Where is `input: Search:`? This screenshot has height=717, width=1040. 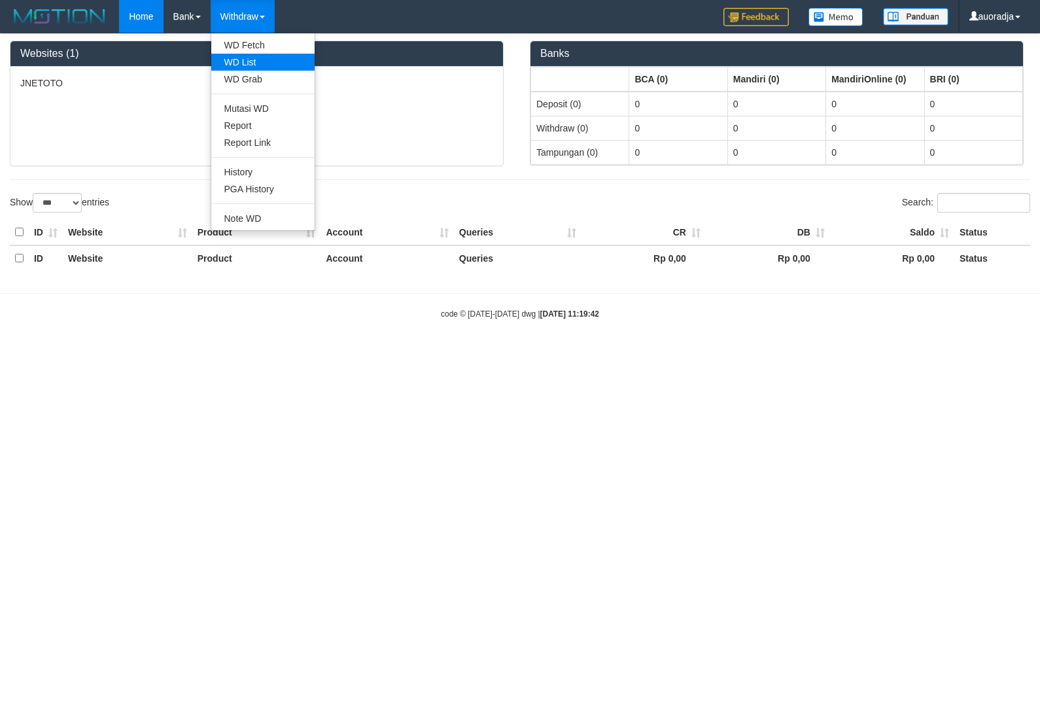
input: Search: is located at coordinates (984, 203).